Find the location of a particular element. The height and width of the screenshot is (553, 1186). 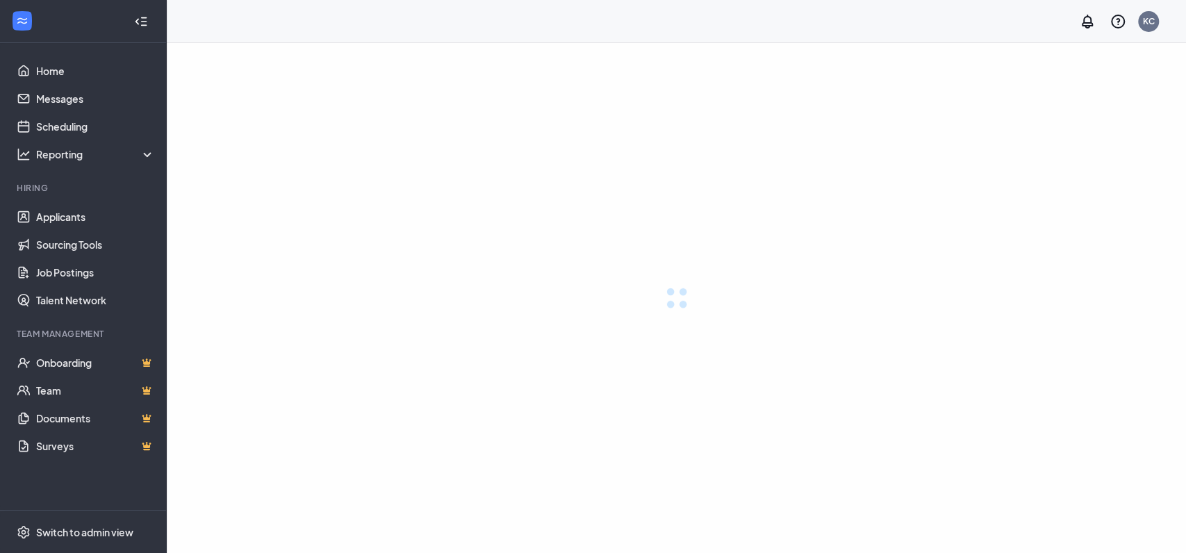

a: Messages is located at coordinates (95, 99).